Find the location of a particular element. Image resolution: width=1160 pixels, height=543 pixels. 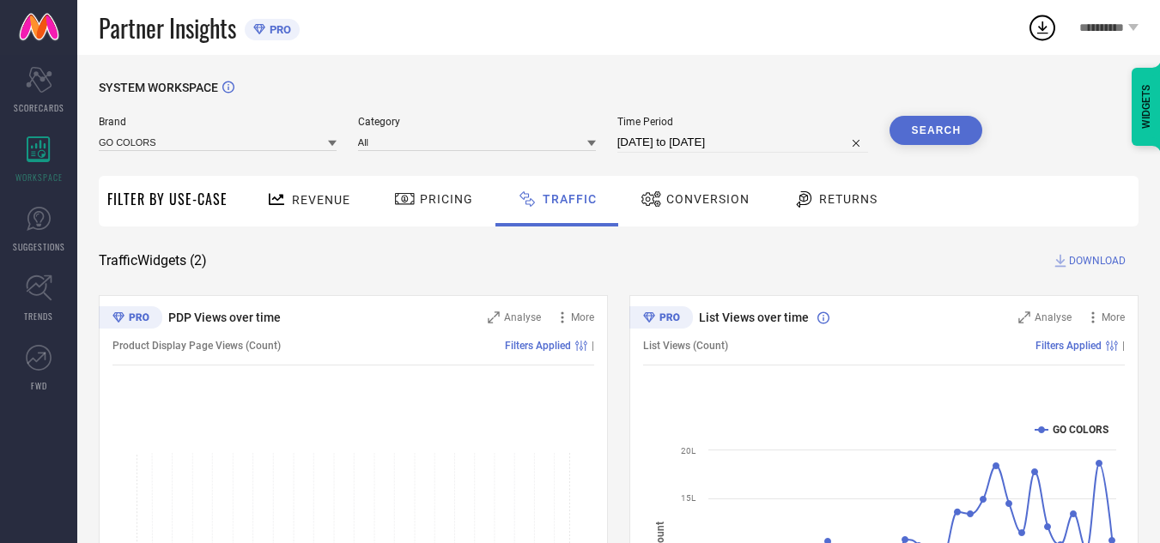

span: DOWNLOAD is located at coordinates (1097, 261).